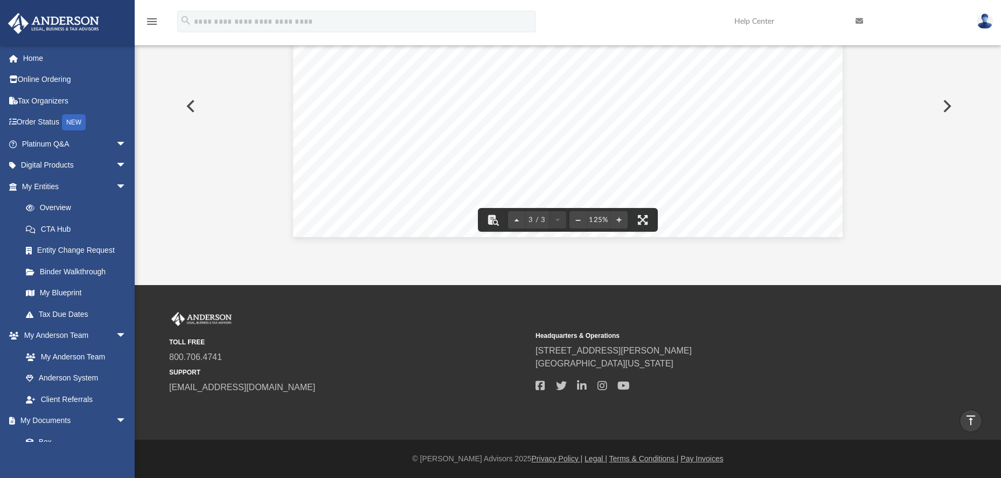 The width and height of the screenshot is (1001, 478). What do you see at coordinates (72, 336) in the screenshot?
I see `a: My Anderson Teamarrow_drop_down` at bounding box center [72, 336].